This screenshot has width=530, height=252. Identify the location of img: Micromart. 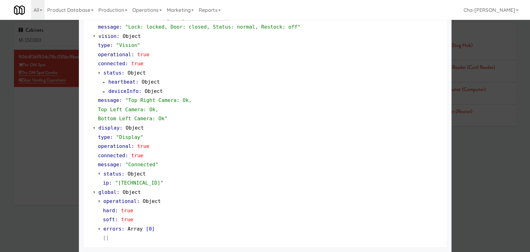
(19, 10).